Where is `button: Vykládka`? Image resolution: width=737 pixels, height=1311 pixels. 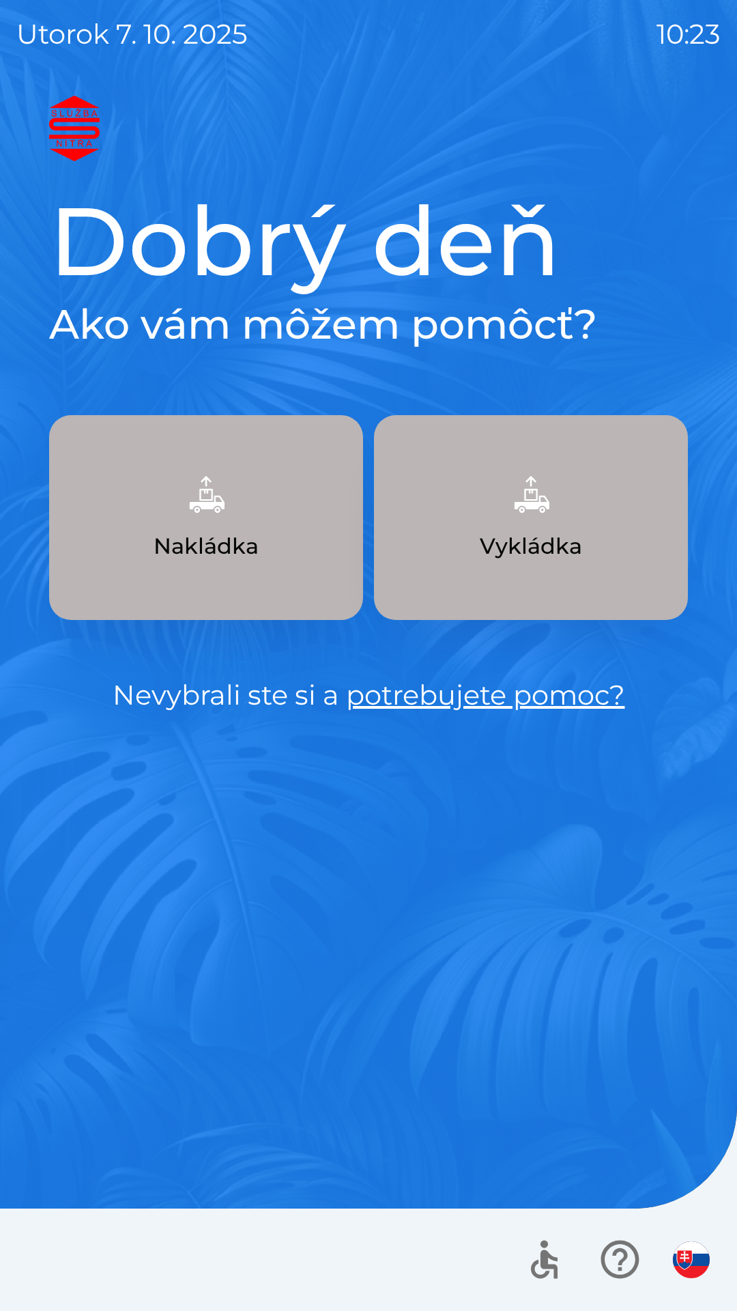 button: Vykládka is located at coordinates (531, 517).